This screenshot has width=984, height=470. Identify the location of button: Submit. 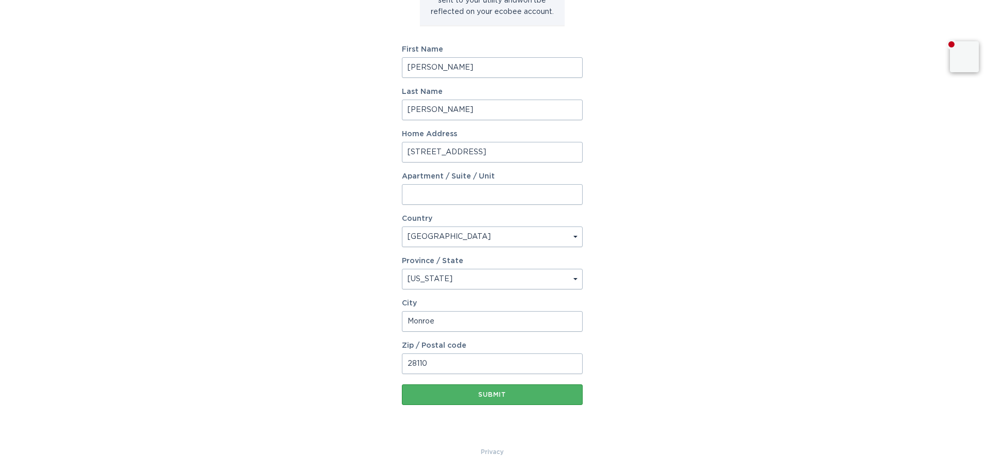
(492, 395).